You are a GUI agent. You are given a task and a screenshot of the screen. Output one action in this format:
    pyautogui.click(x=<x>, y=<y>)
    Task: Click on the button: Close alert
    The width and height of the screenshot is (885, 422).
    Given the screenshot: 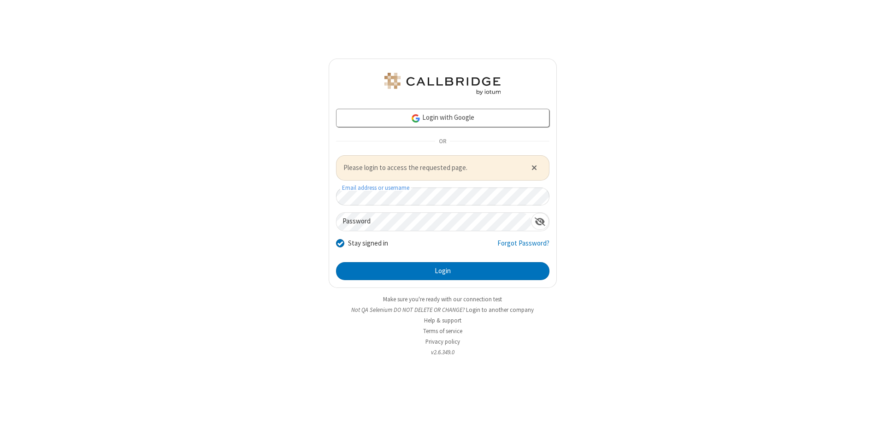 What is the action you would take?
    pyautogui.click(x=534, y=168)
    